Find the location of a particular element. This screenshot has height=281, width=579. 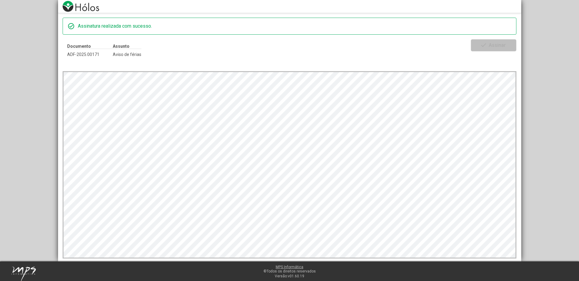

a: MPS Informática is located at coordinates (290, 267).